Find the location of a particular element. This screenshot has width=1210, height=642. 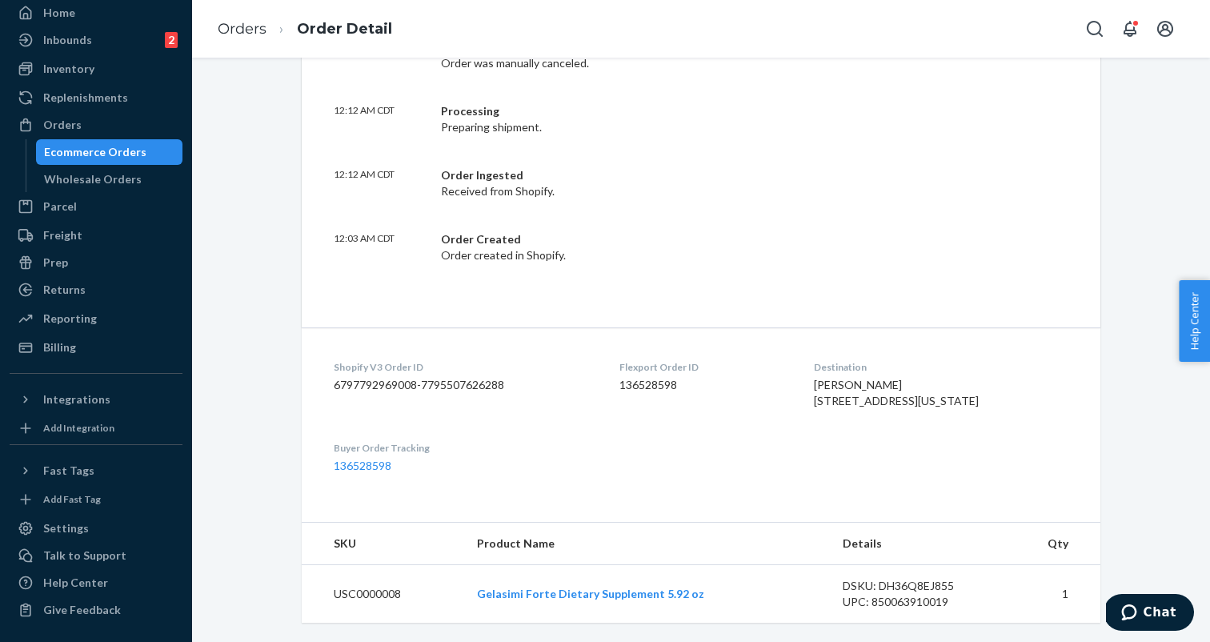

div: UPC: 850063910019 is located at coordinates (918, 602).